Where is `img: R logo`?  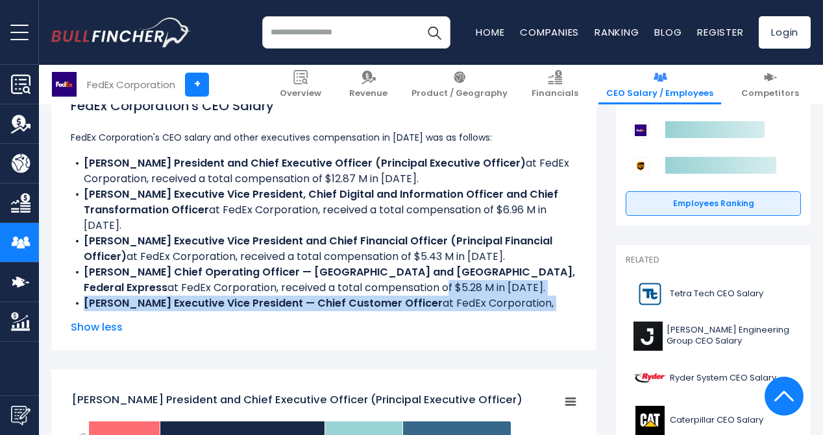 img: R logo is located at coordinates (649, 378).